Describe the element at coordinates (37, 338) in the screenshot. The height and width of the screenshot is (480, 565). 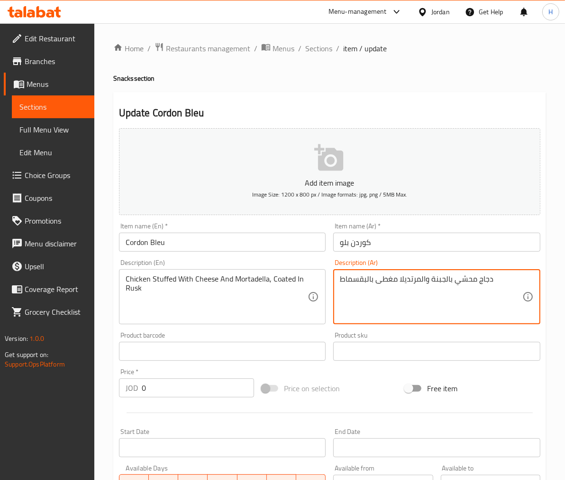
I see `span: 1.0.0` at that location.